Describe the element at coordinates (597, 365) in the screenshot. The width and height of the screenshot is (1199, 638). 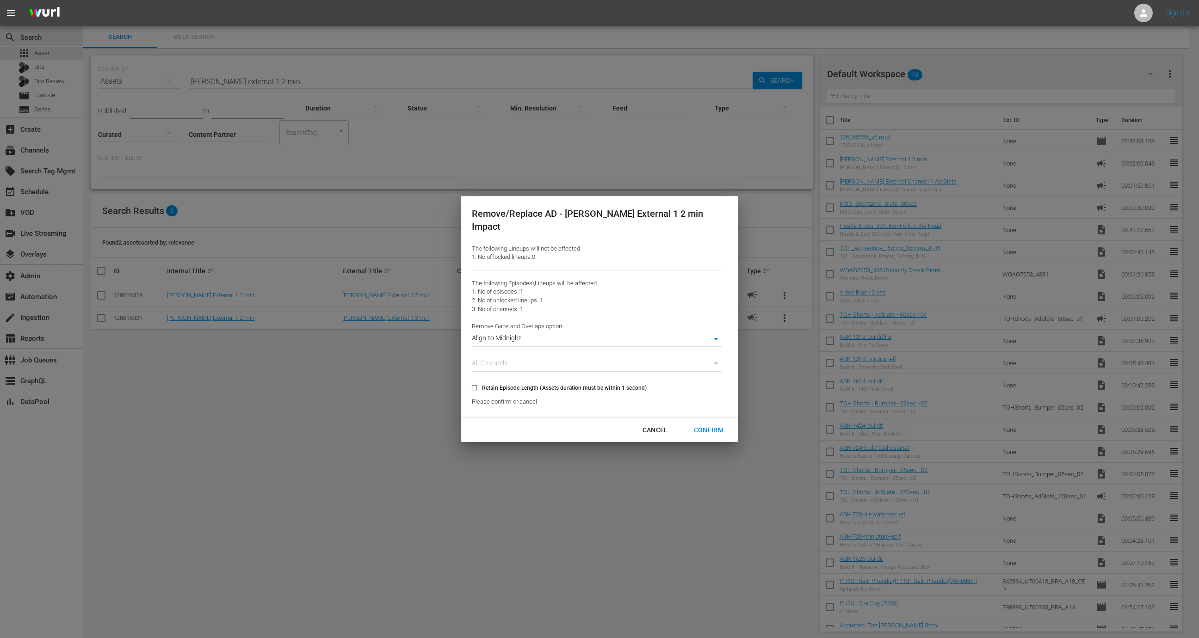
I see `div: All Channels` at that location.